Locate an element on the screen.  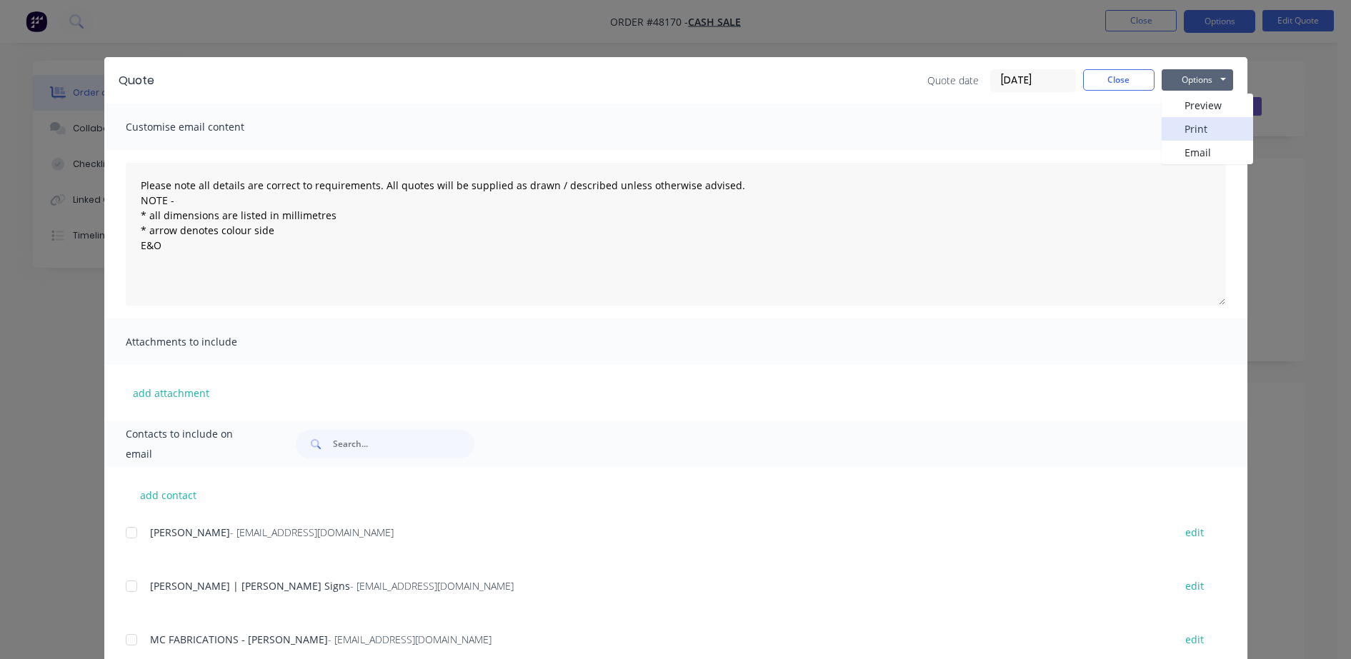
input: Search... is located at coordinates (404, 444).